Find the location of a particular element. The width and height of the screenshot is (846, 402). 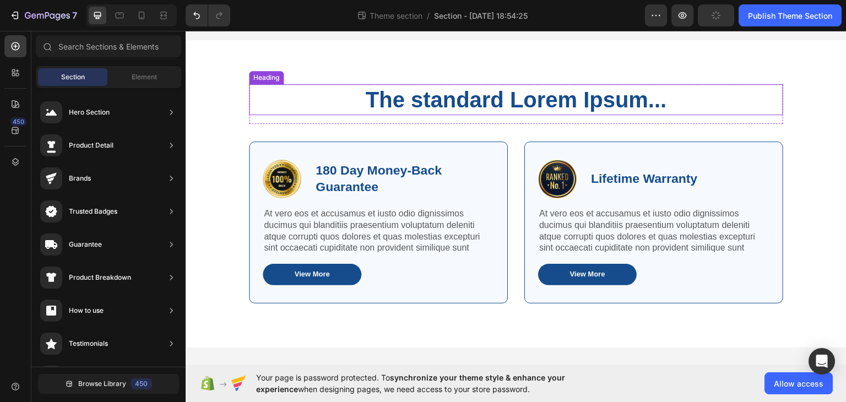

div: Product Breakdown is located at coordinates (100, 277).